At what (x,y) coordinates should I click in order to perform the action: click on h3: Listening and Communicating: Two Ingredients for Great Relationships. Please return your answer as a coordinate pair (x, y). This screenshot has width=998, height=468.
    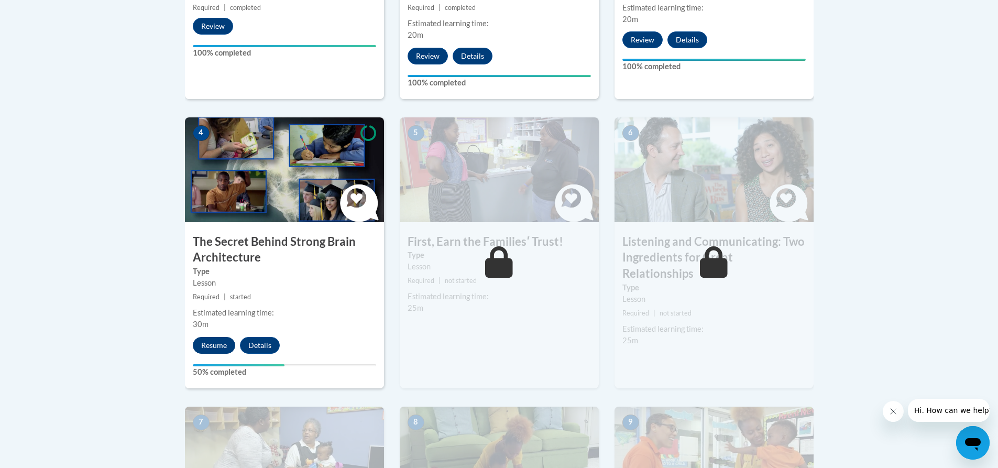
    Looking at the image, I should click on (714, 258).